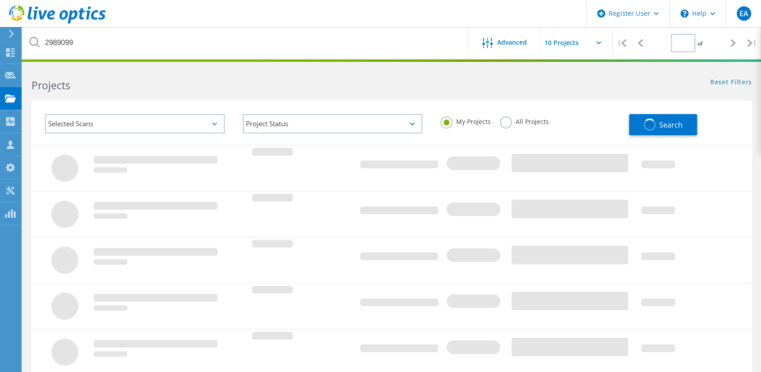 This screenshot has height=372, width=761. What do you see at coordinates (731, 82) in the screenshot?
I see `a: Reset Filters` at bounding box center [731, 82].